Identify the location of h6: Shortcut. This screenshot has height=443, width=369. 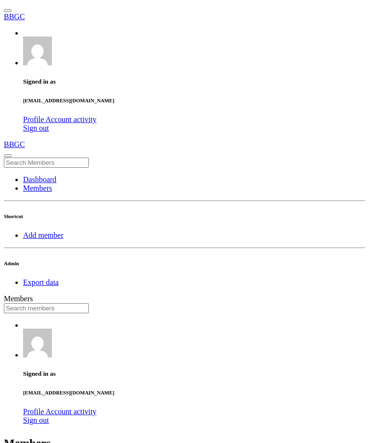
(184, 216).